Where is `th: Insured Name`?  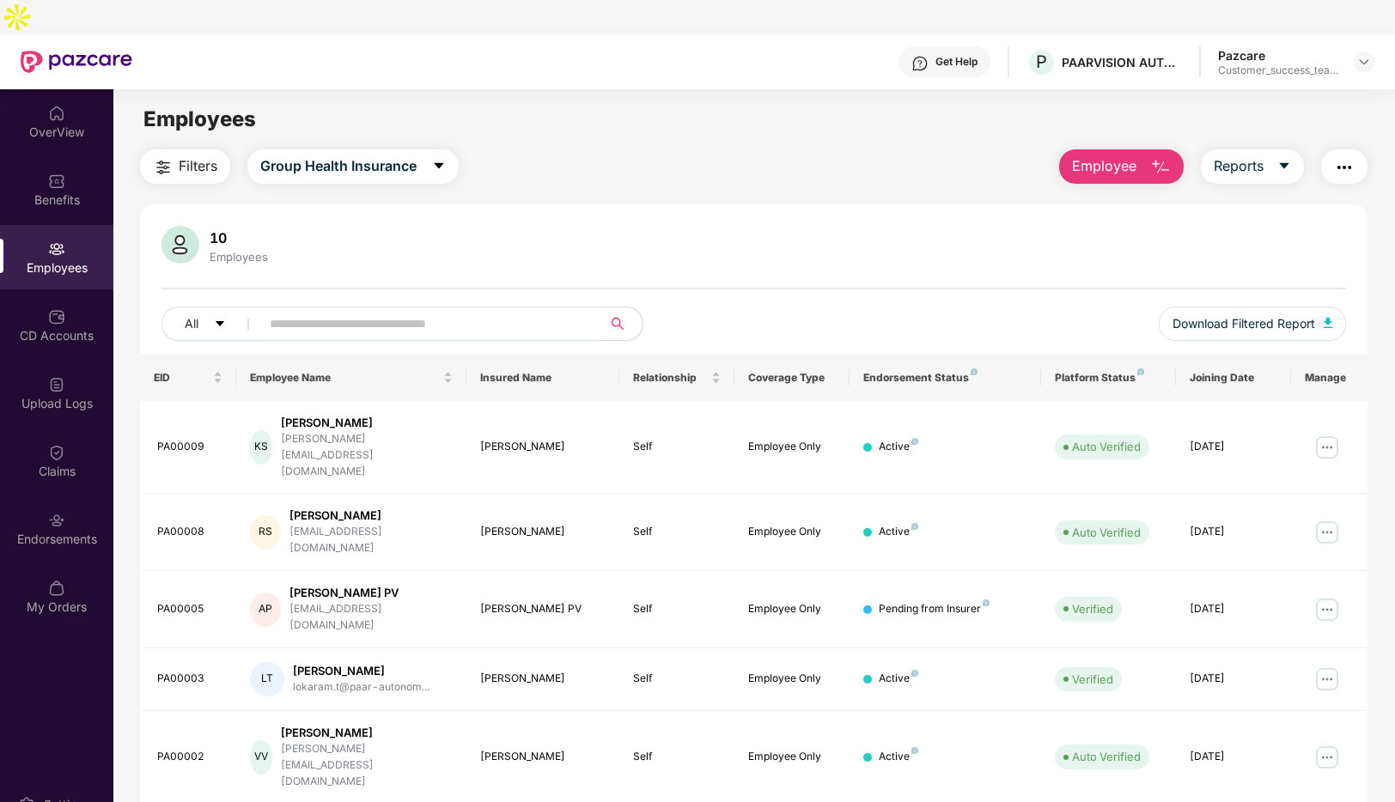
th: Insured Name is located at coordinates (543, 378).